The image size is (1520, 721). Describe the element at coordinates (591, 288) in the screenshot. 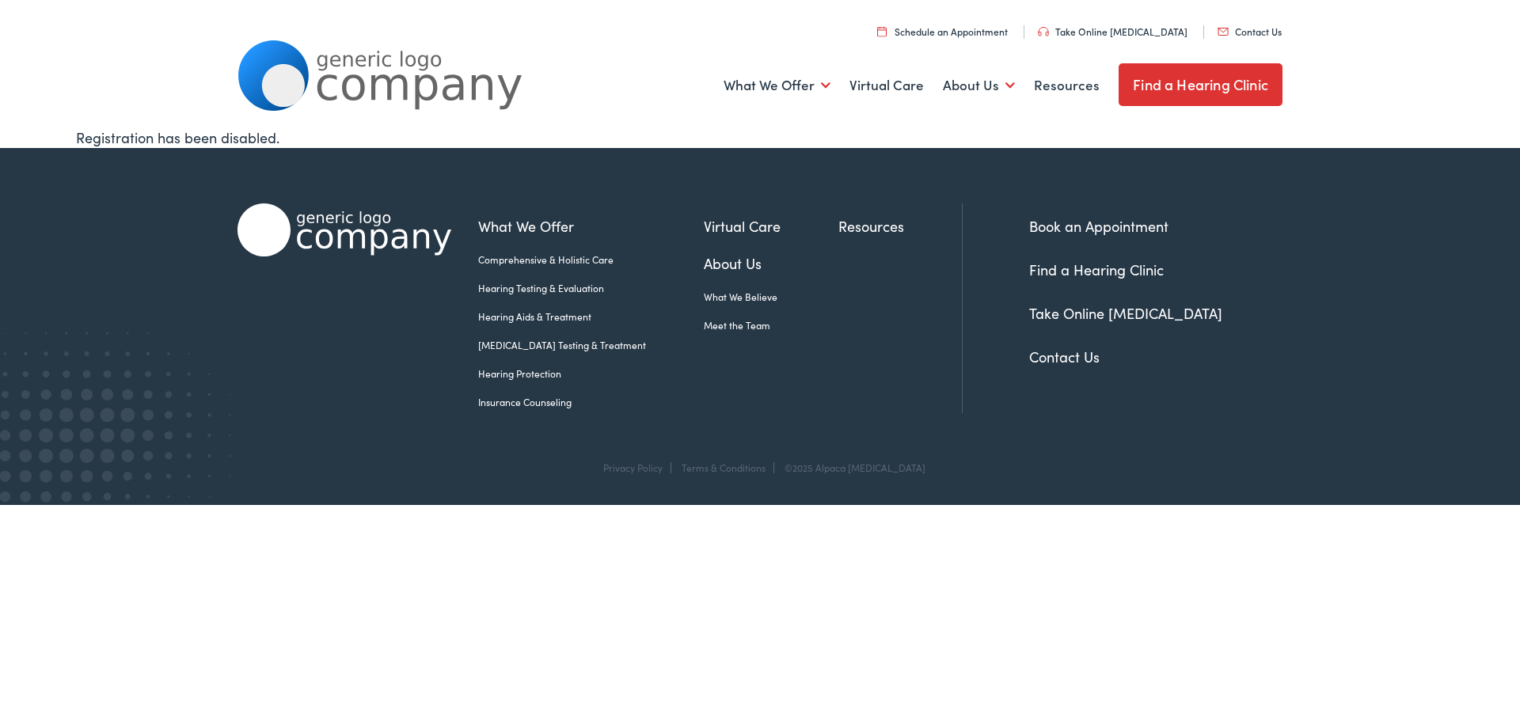

I see `a: Hearing Testing & Evaluation` at that location.